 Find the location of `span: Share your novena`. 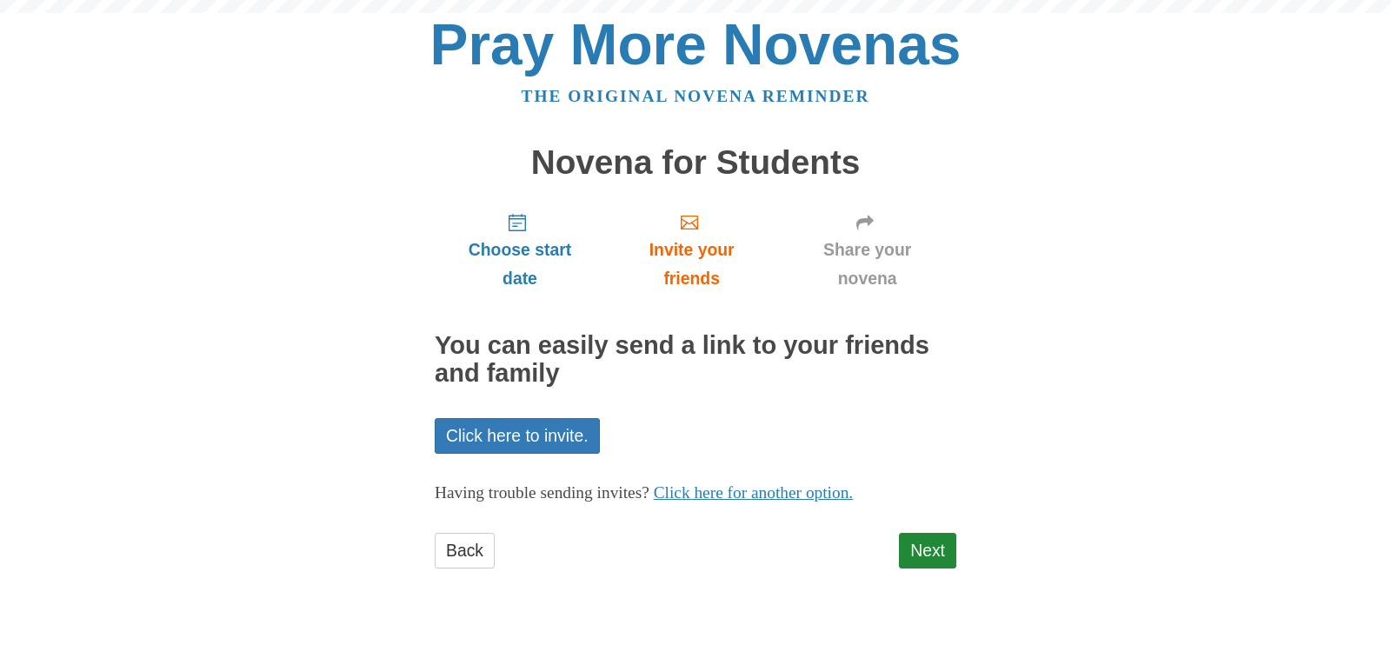

span: Share your novena is located at coordinates (867, 264).